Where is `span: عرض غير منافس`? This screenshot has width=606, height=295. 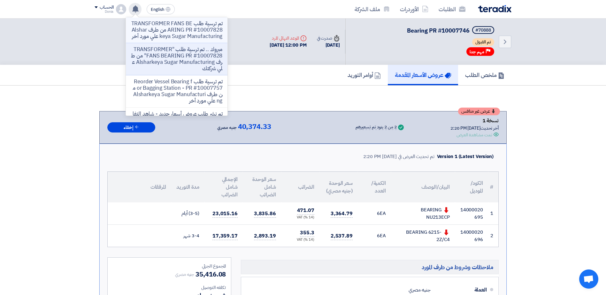
span: عرض غير منافس is located at coordinates (476, 112).